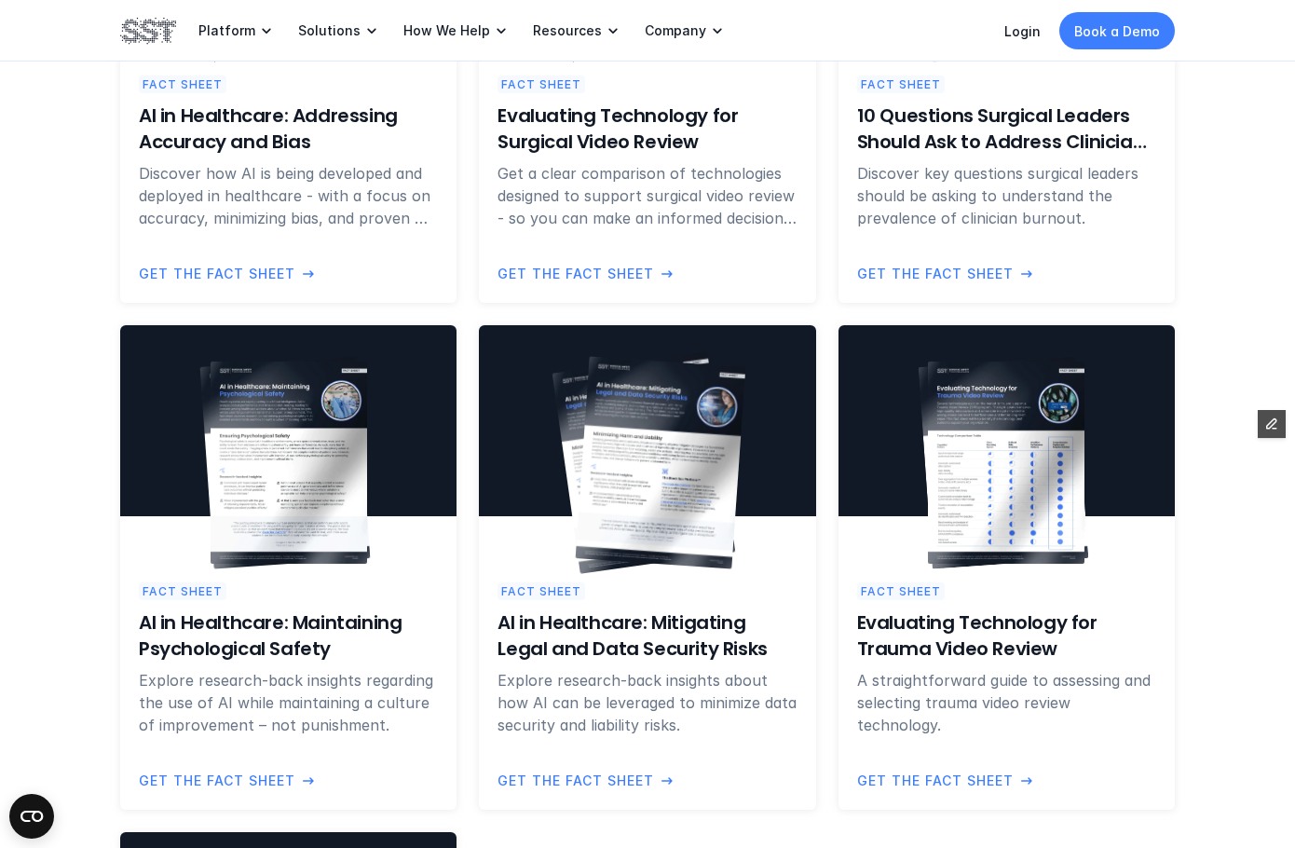 The image size is (1295, 848). I want to click on p: Discover key questions surgical leaders should be asking to understand the prevalence of clinicia..., so click(1006, 196).